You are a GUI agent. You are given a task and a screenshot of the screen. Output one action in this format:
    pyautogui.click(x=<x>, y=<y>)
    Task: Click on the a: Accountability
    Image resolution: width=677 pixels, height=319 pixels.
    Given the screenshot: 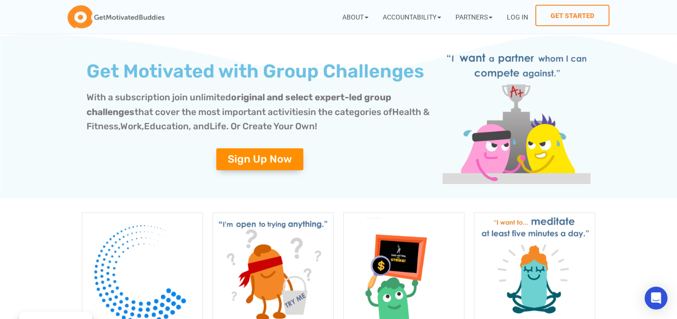 What is the action you would take?
    pyautogui.click(x=412, y=17)
    